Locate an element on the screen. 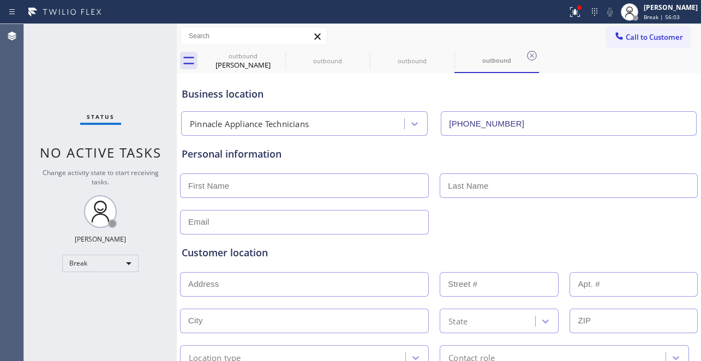 The width and height of the screenshot is (701, 361). input: First Name is located at coordinates (304, 185).